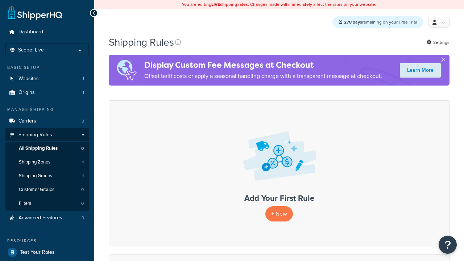 This screenshot has height=261, width=464. What do you see at coordinates (37, 190) in the screenshot?
I see `span: Customer Groups` at bounding box center [37, 190].